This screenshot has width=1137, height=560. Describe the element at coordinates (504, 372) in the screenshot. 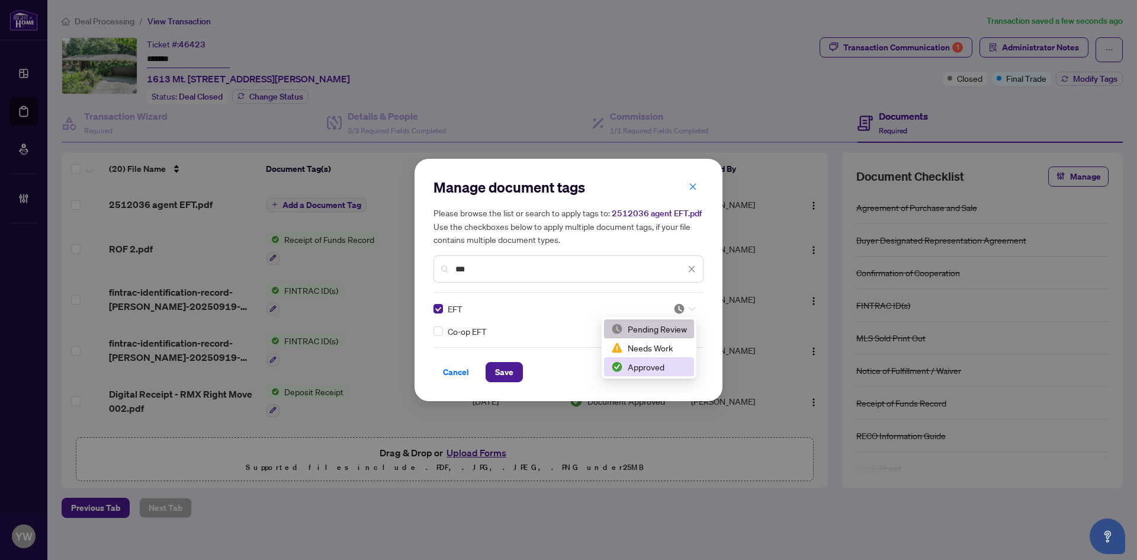

I see `span: Save` at that location.